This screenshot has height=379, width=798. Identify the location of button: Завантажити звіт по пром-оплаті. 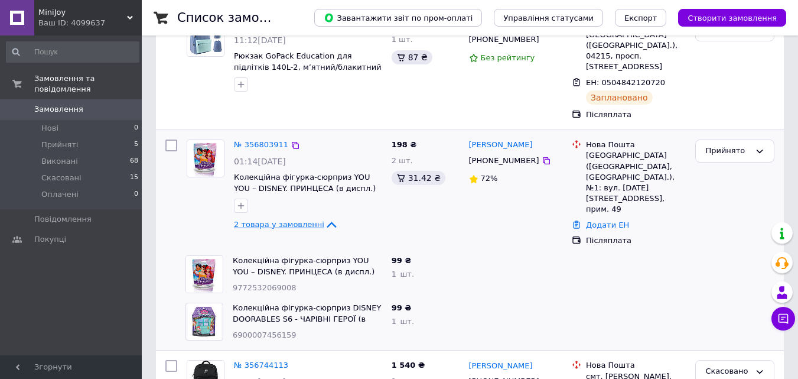
(398, 18).